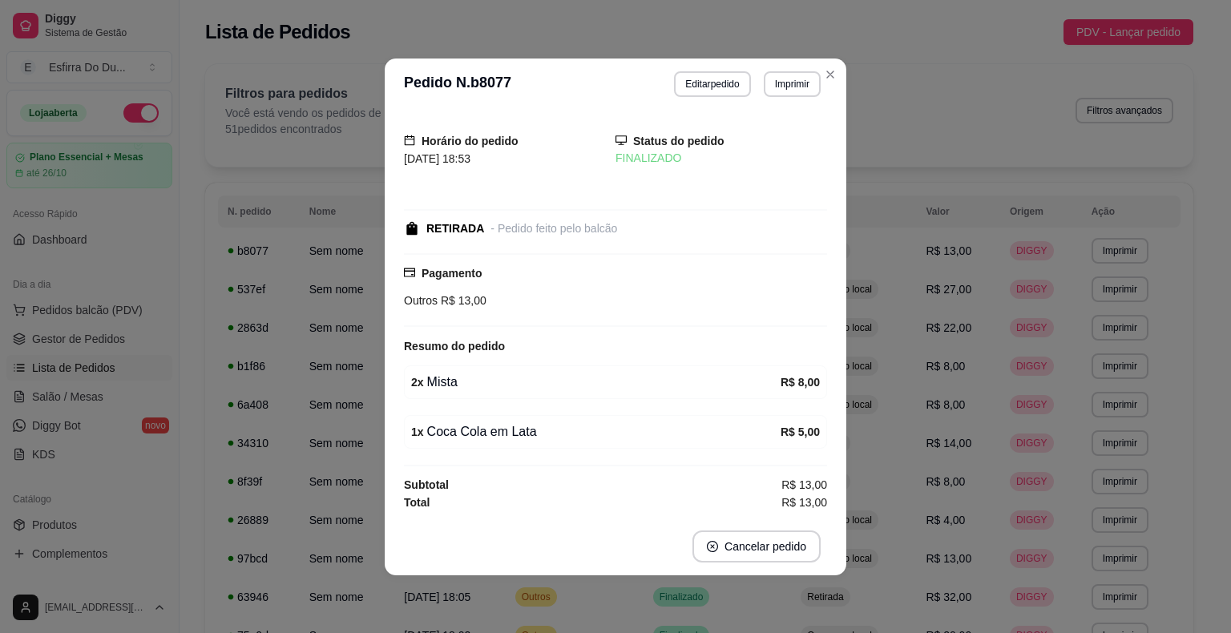 Image resolution: width=1231 pixels, height=633 pixels. What do you see at coordinates (470, 141) in the screenshot?
I see `strong: Horário do pedido` at bounding box center [470, 141].